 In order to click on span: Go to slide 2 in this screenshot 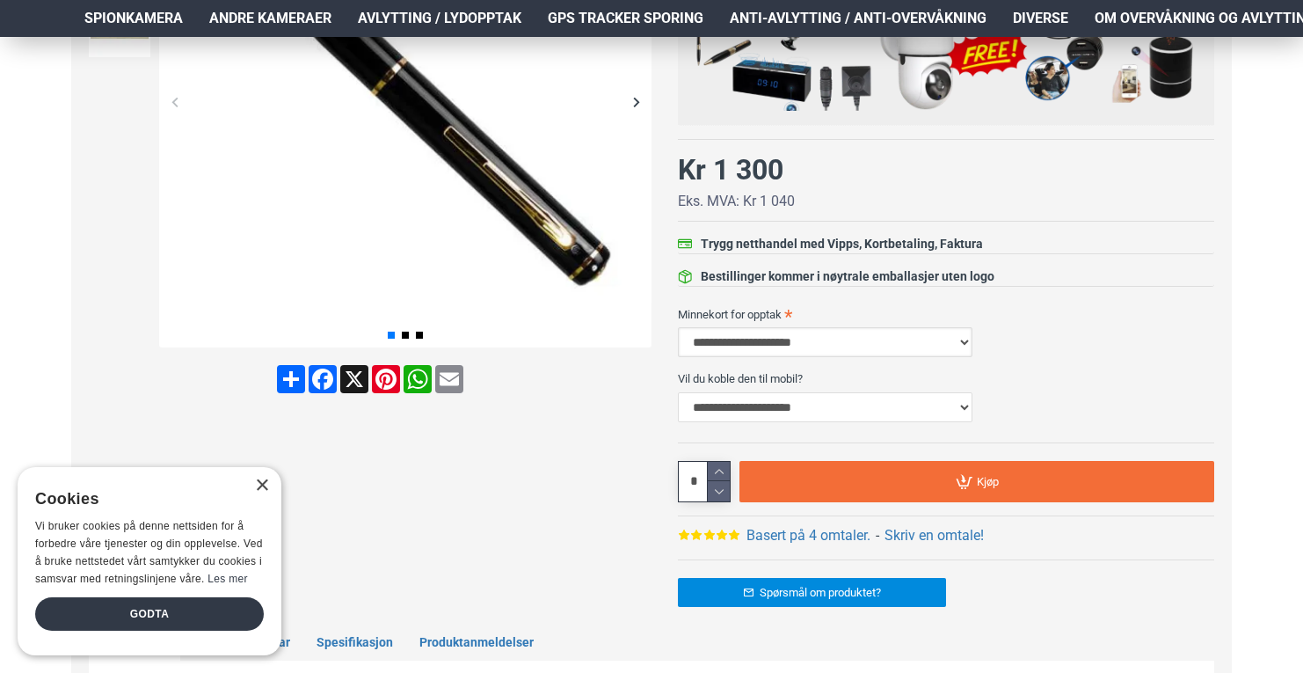, I will do `click(405, 335)`.